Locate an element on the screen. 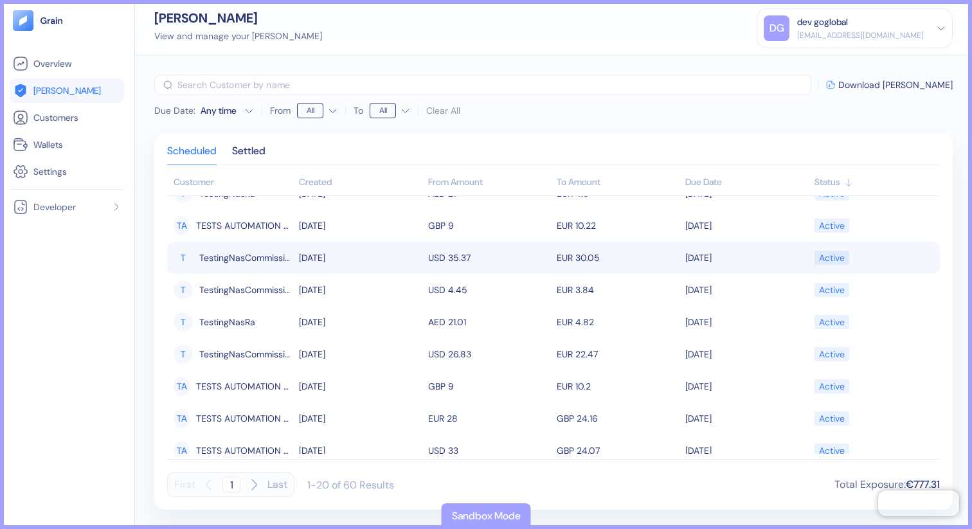  div: Any time is located at coordinates (220, 111).